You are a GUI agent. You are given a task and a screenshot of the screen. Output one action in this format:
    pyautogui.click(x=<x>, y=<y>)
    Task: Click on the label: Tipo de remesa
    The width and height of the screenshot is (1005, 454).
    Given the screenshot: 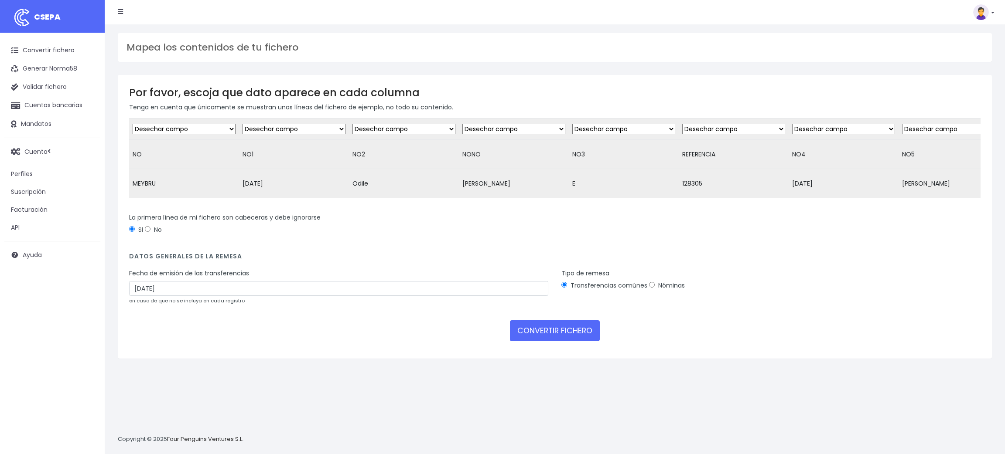 What is the action you would take?
    pyautogui.click(x=585, y=273)
    